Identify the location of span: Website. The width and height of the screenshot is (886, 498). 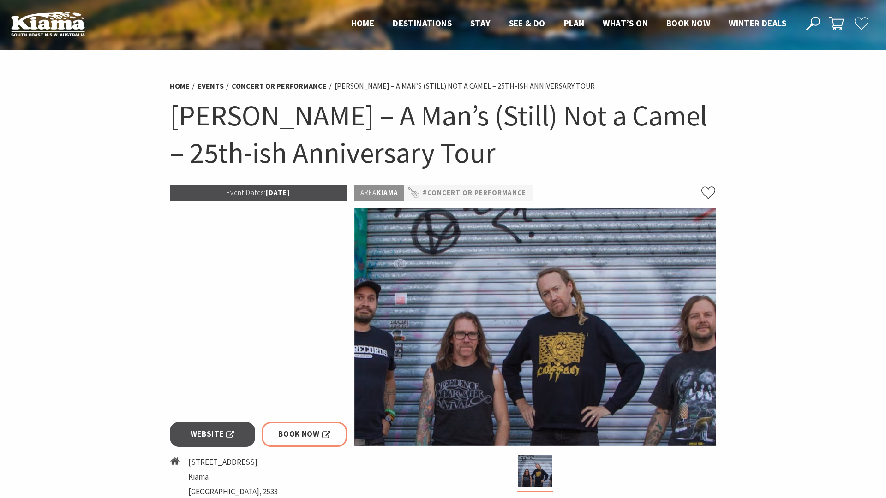
(213, 434).